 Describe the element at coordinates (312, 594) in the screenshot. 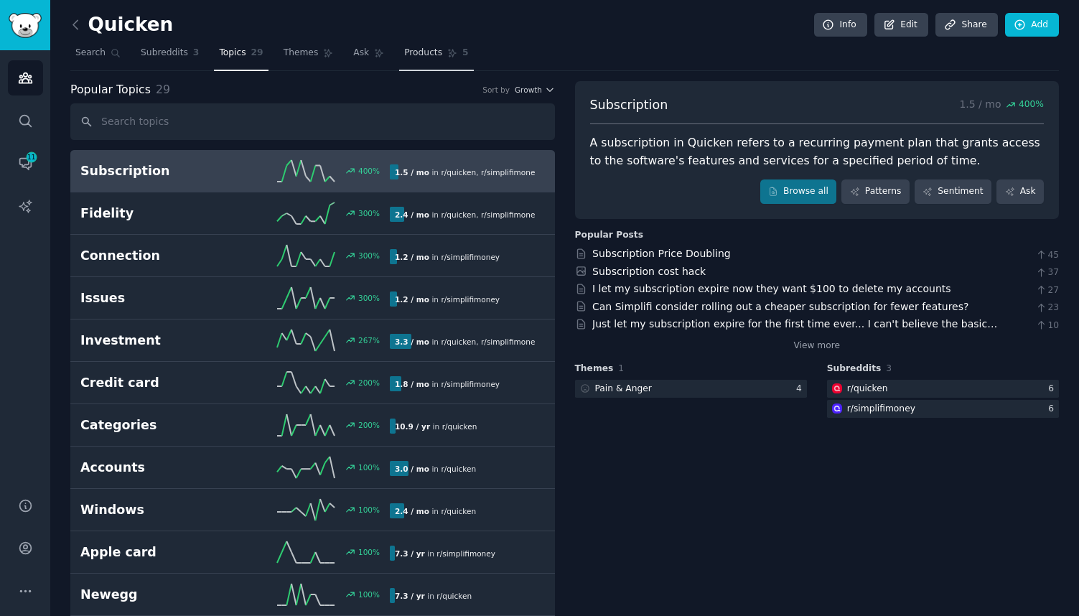

I see `a: Newegg100%7.3 / yrin r/quicken` at that location.